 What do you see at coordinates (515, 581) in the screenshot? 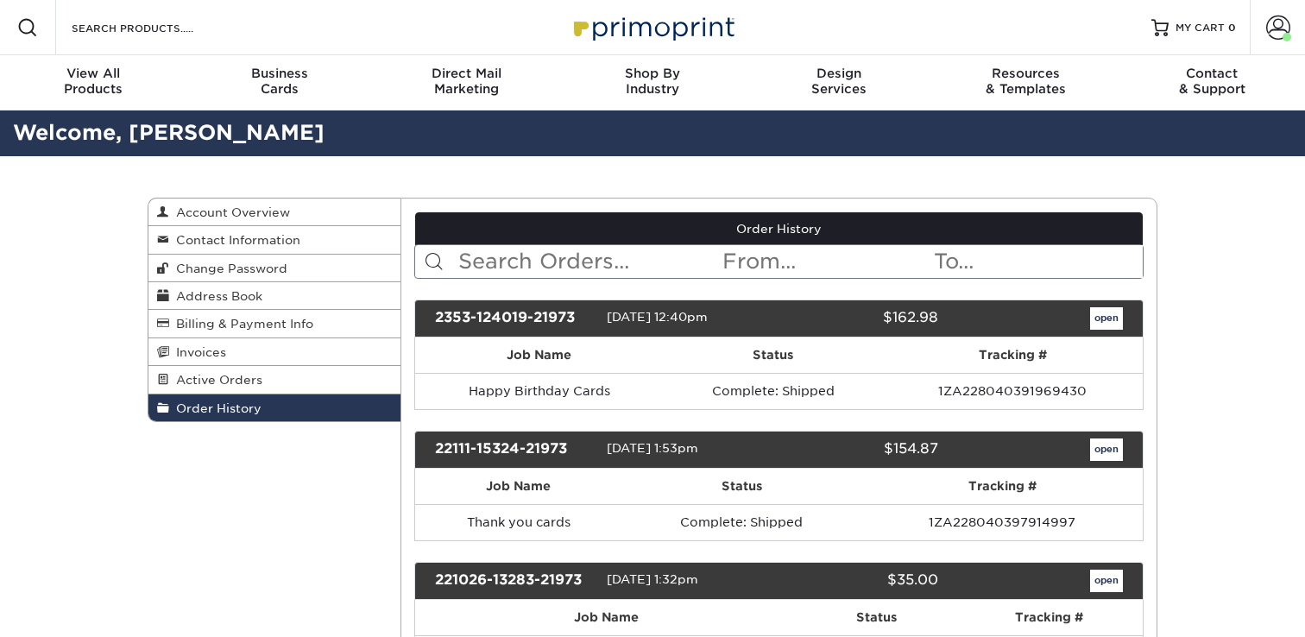
I see `div: 221026-13283-21973` at bounding box center [515, 581].